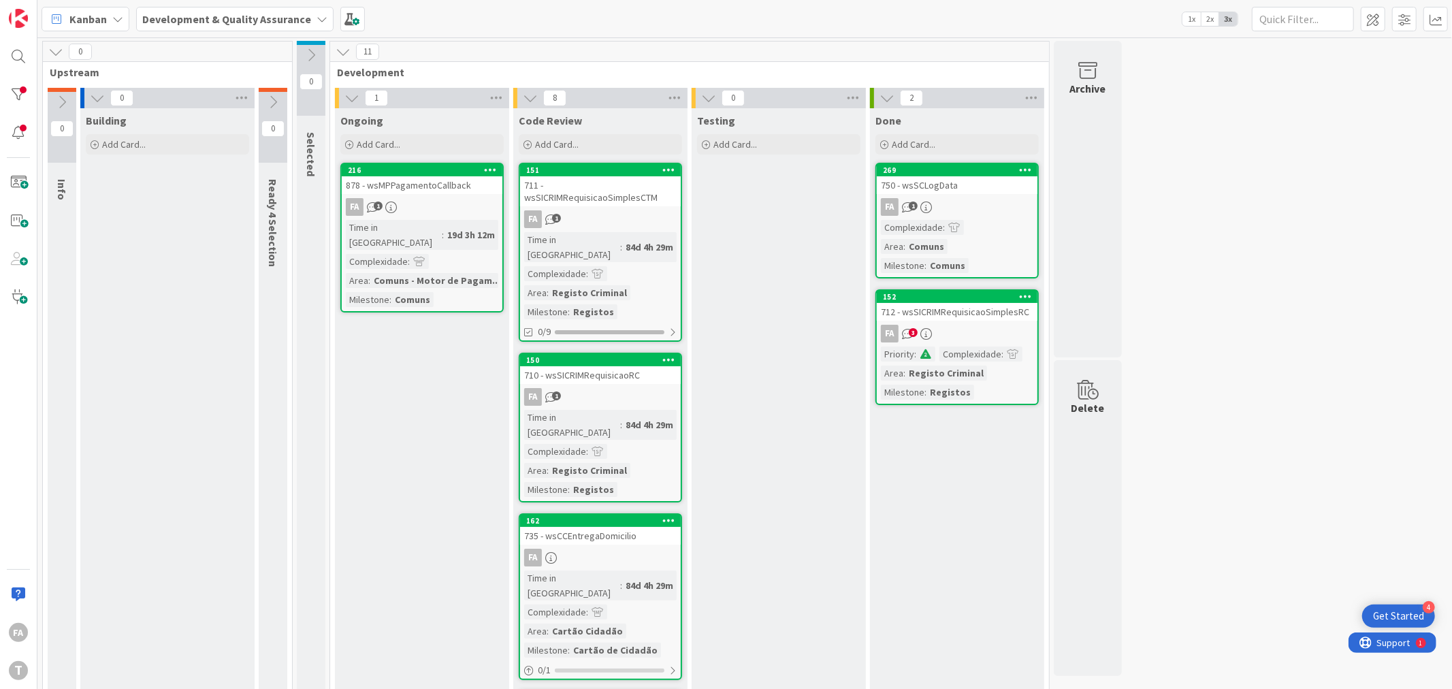 The height and width of the screenshot is (689, 1452). Describe the element at coordinates (1228, 19) in the screenshot. I see `span: 3x` at that location.